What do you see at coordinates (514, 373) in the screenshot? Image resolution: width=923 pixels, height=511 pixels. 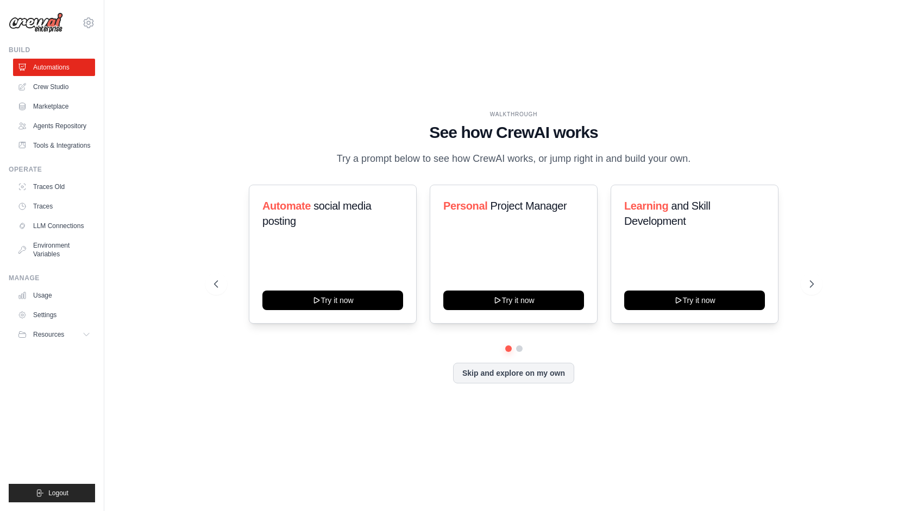 I see `button: Skip and explore on my own` at bounding box center [514, 373].